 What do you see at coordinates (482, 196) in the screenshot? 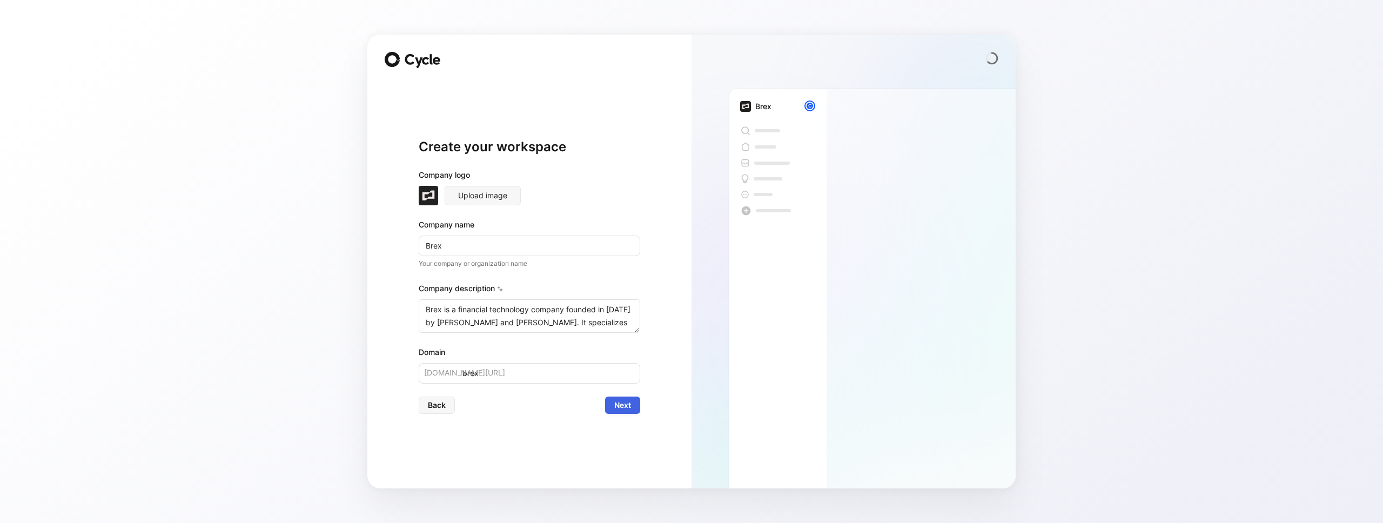
I see `button: Upload image` at bounding box center [482, 196].